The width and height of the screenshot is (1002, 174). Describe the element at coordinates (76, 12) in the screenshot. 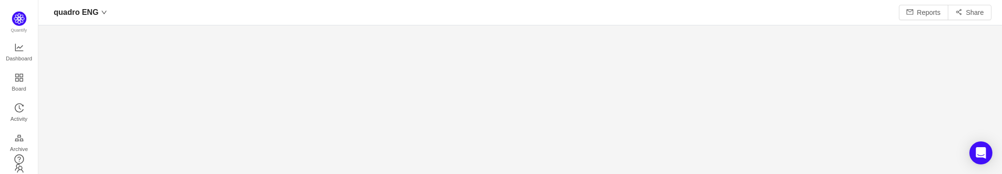

I see `span: quadro ENG` at that location.